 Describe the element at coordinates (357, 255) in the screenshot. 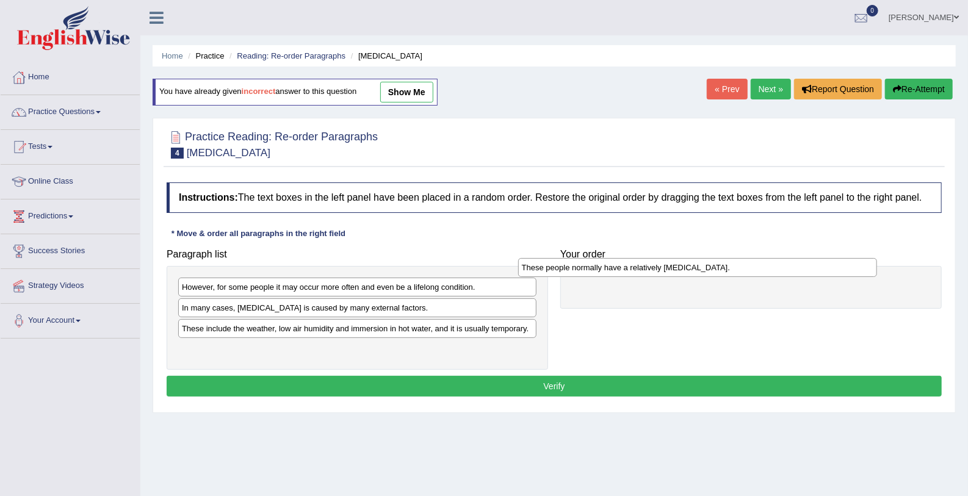

I see `h4: Paragraph list` at that location.